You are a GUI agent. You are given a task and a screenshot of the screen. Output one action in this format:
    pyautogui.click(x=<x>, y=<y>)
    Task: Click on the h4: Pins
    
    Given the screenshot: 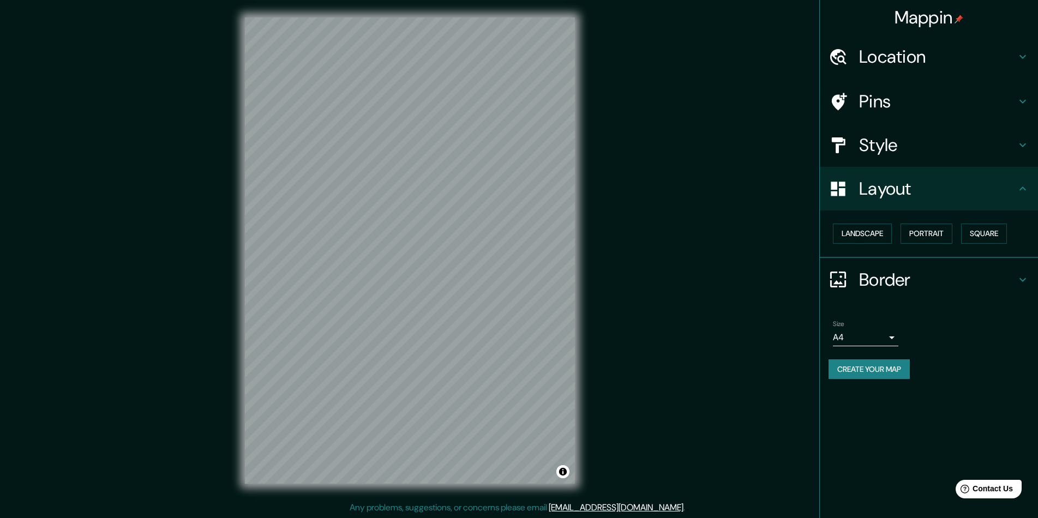 What is the action you would take?
    pyautogui.click(x=938, y=101)
    